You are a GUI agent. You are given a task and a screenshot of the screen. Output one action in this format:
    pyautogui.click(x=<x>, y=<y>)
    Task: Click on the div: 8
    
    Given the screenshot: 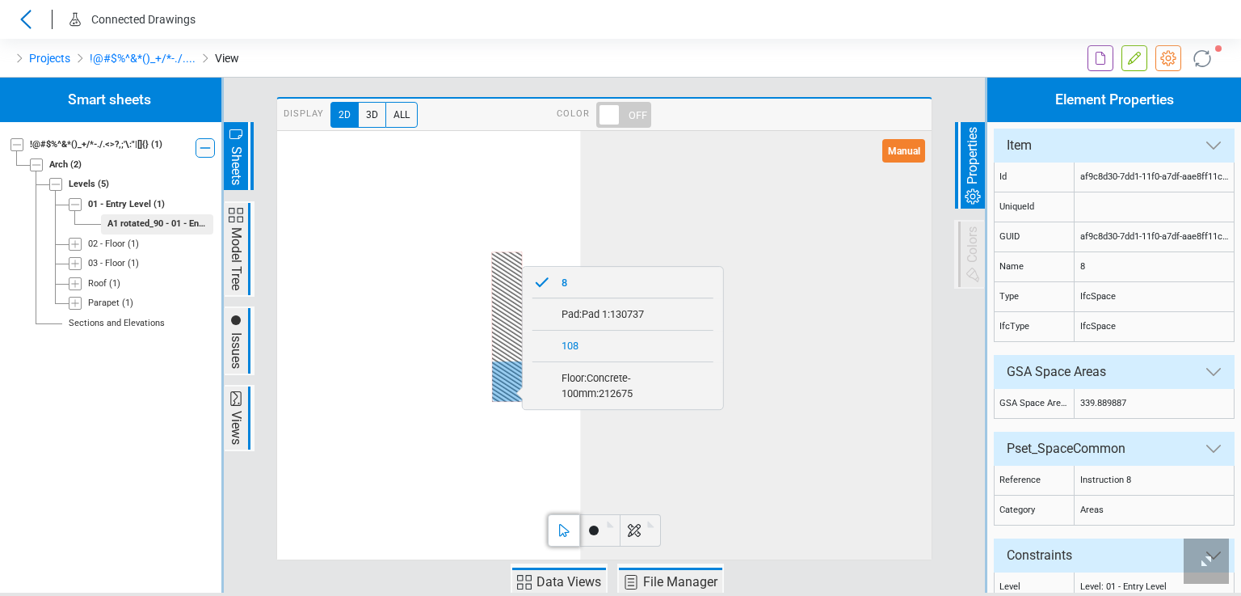 What is the action you would take?
    pyautogui.click(x=1154, y=267)
    